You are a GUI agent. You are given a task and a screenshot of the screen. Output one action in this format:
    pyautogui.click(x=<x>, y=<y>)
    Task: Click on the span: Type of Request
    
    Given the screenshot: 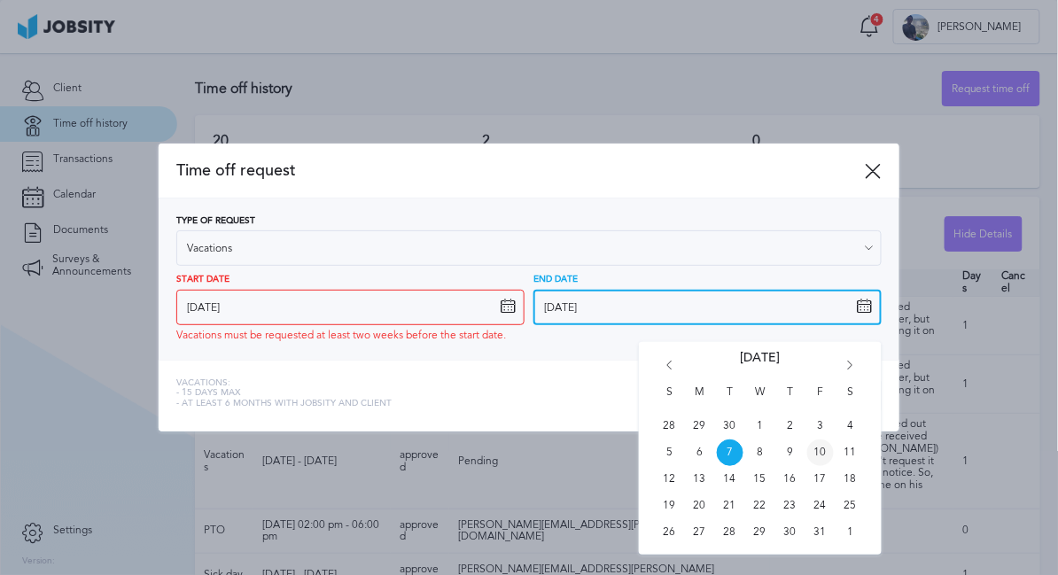 What is the action you would take?
    pyautogui.click(x=215, y=222)
    